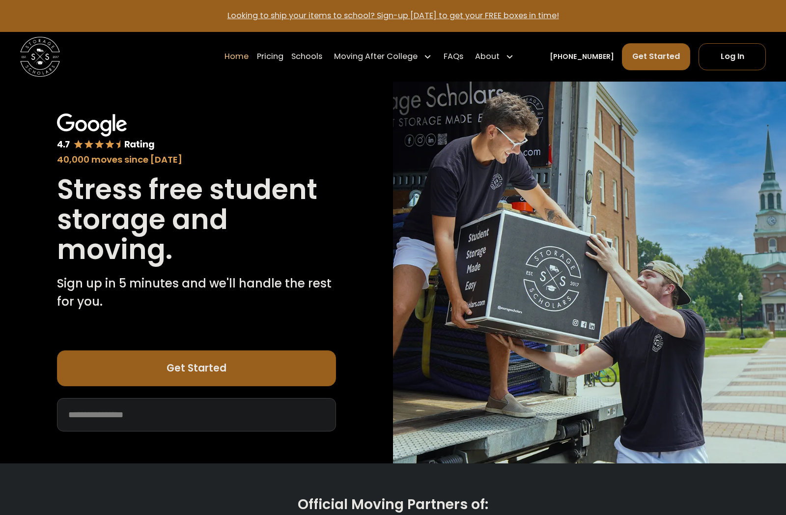 The width and height of the screenshot is (786, 515). Describe the element at coordinates (40, 57) in the screenshot. I see `a: home` at that location.